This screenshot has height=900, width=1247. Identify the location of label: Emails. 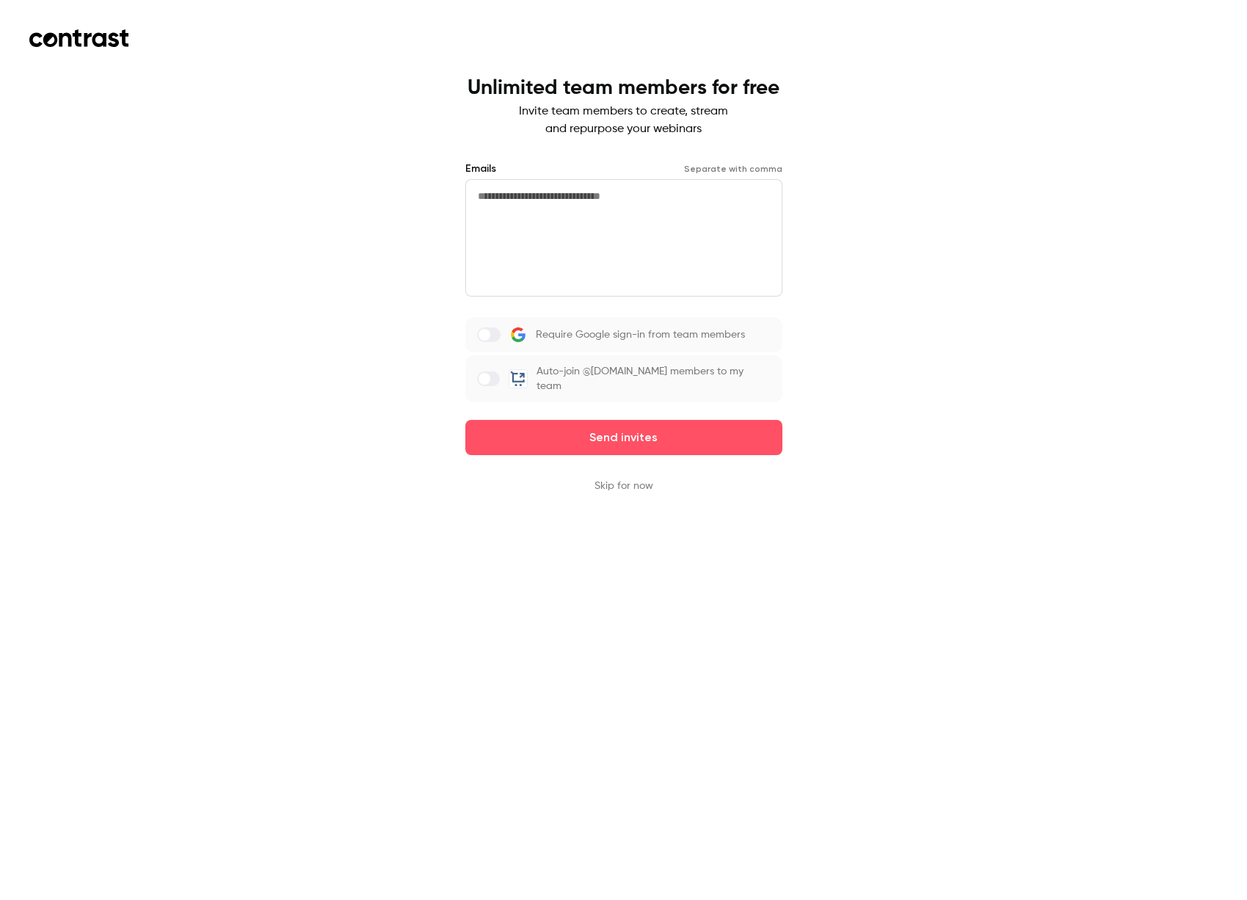
(481, 169).